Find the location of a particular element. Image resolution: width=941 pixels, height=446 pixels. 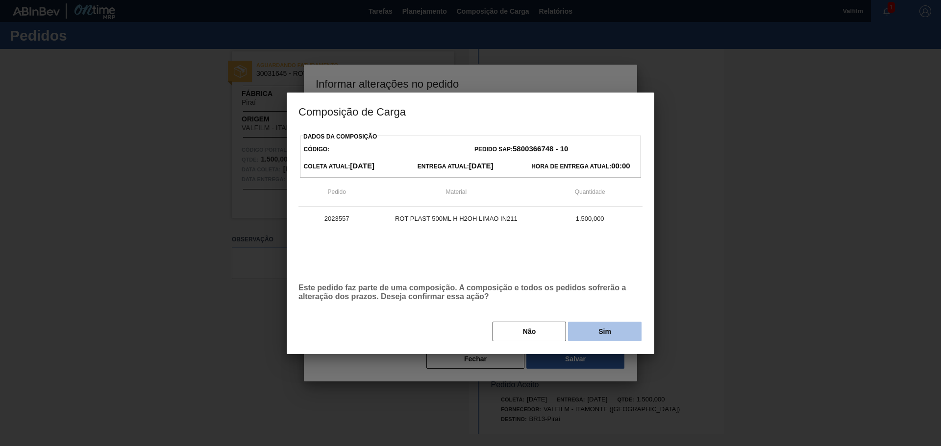

h3: Composição de Carga is located at coordinates (470, 111).